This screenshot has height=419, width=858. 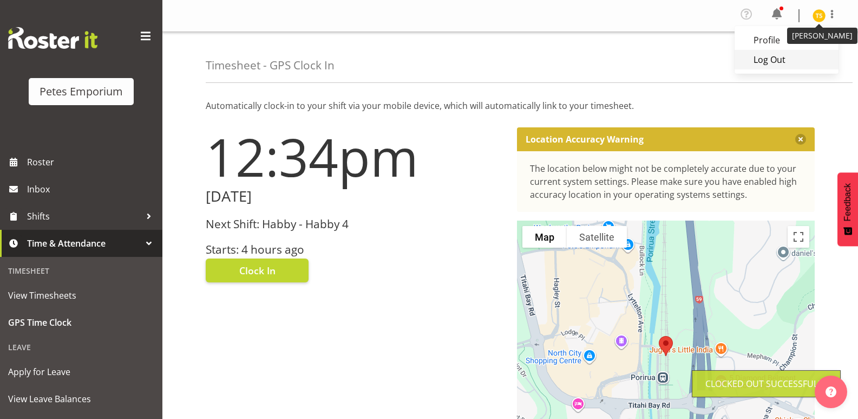 What do you see at coordinates (545, 237) in the screenshot?
I see `button: Show street map` at bounding box center [545, 237].